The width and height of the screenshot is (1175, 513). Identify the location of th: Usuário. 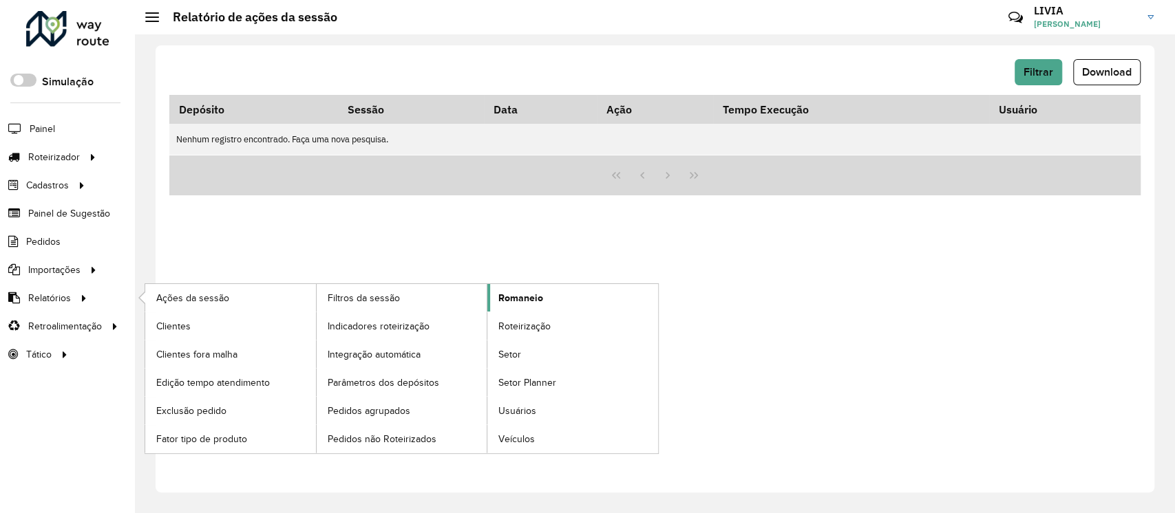
(1064, 109).